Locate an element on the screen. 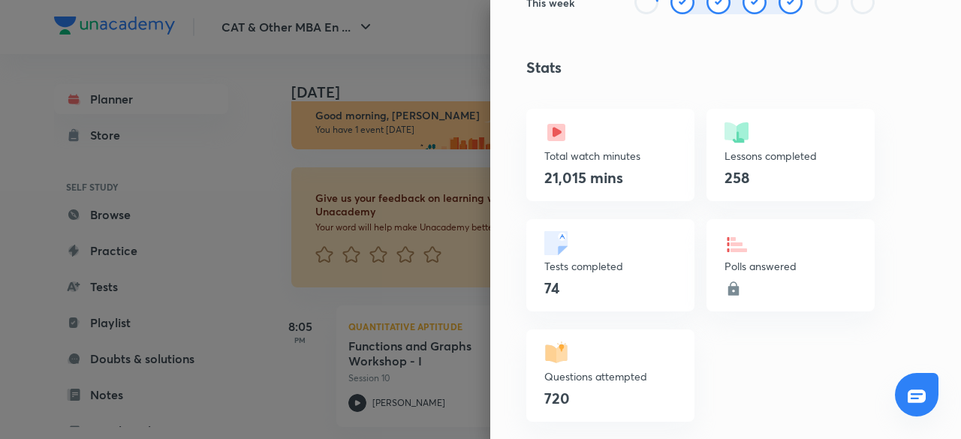  h4: Stats is located at coordinates (701, 68).